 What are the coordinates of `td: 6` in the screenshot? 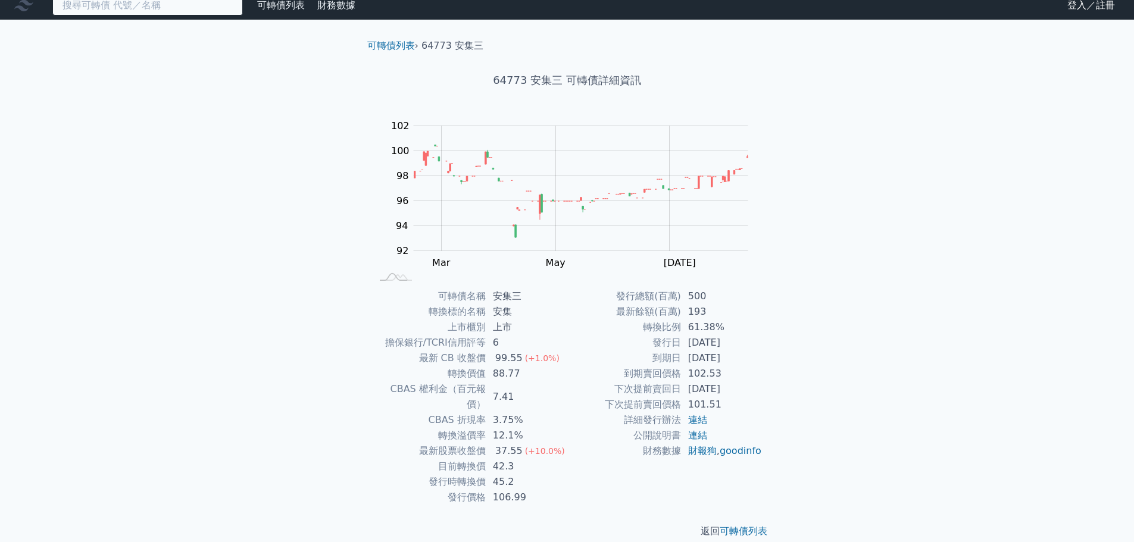 It's located at (526, 343).